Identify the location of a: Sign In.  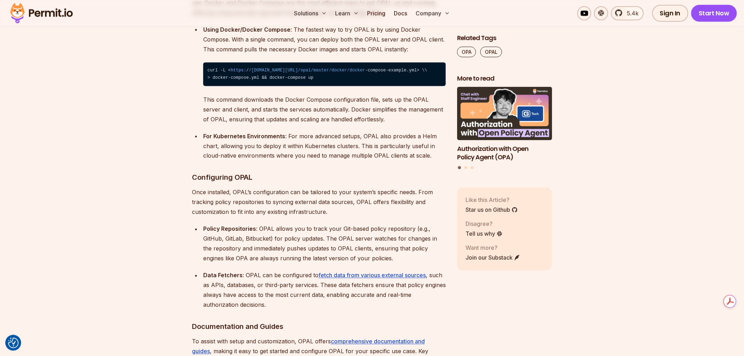
(670, 13).